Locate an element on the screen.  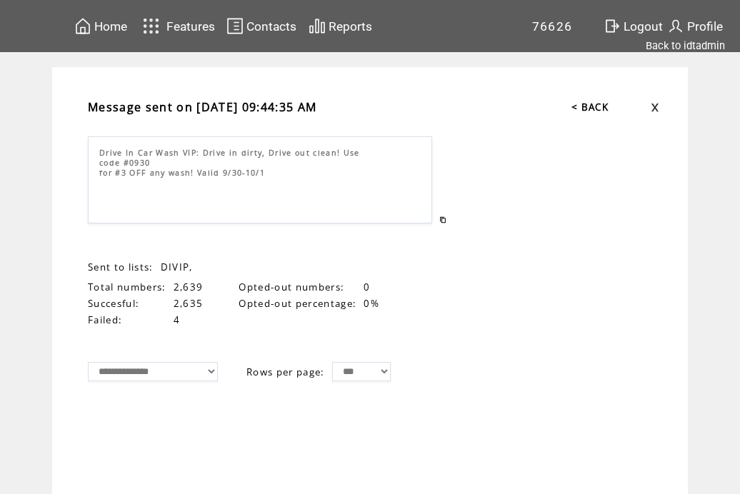
a: < BACK is located at coordinates (590, 107).